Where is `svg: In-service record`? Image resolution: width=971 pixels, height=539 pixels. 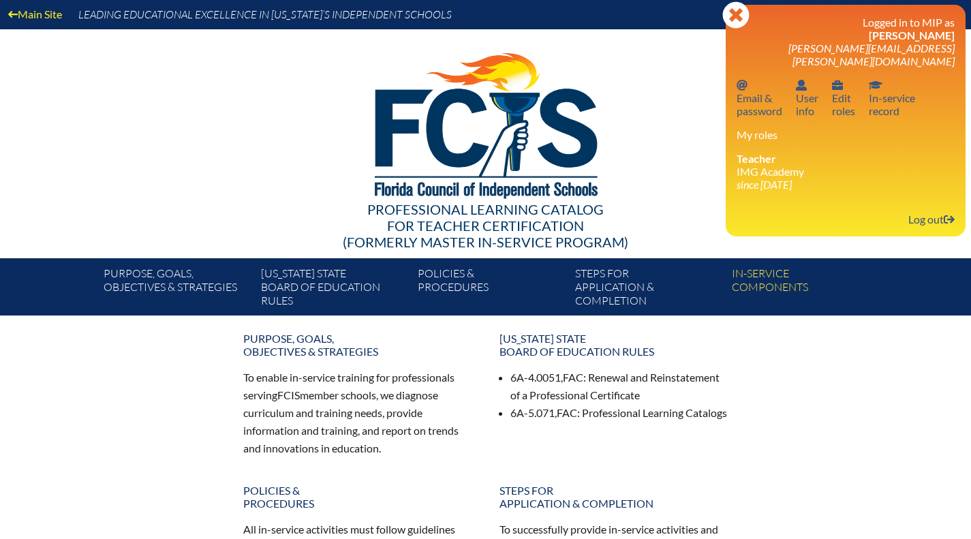
svg: In-service record is located at coordinates (876, 85).